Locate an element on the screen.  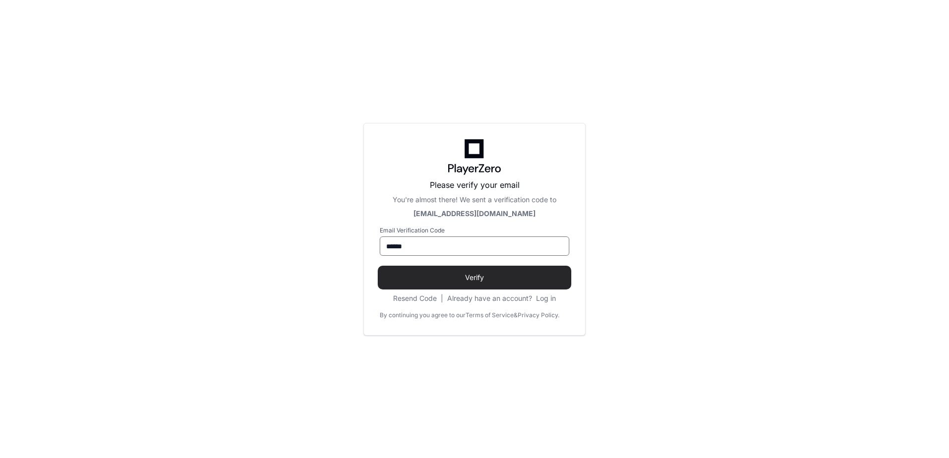
button: Log in is located at coordinates (546, 299).